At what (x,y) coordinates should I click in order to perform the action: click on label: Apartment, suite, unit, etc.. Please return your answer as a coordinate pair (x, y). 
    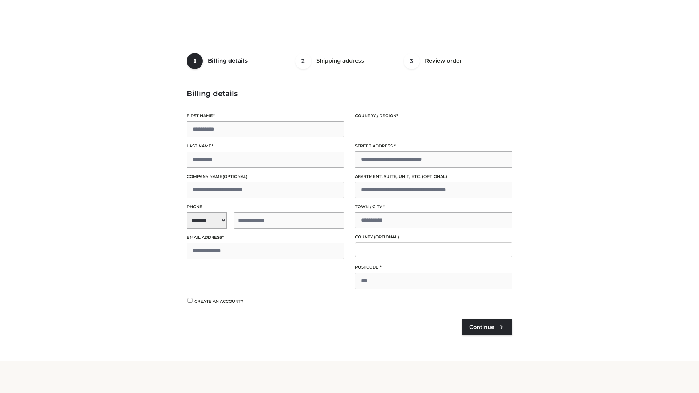
    Looking at the image, I should click on (434, 177).